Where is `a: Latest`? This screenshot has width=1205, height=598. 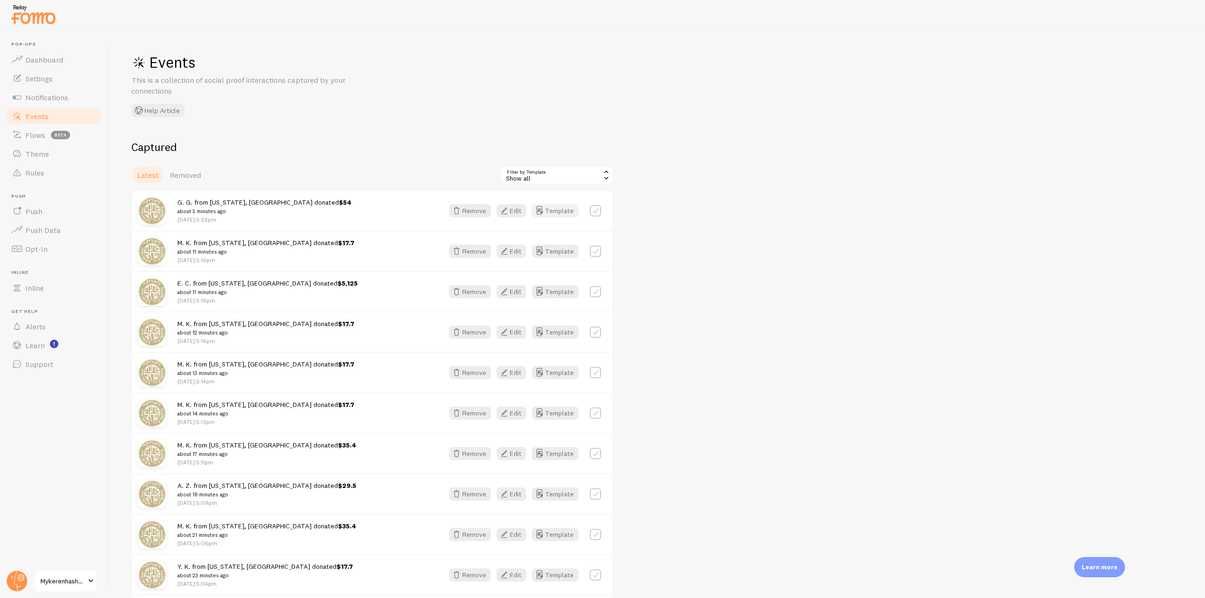
a: Latest is located at coordinates (148, 175).